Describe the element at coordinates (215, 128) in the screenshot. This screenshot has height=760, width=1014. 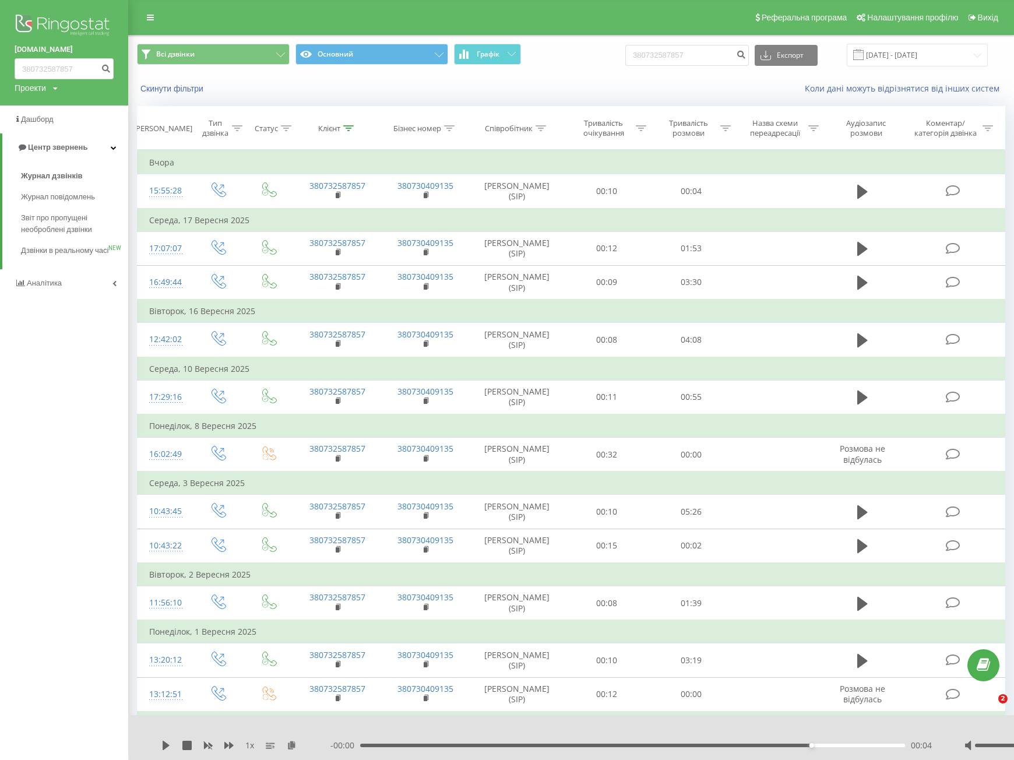
I see `div: Тип дзвінка` at that location.